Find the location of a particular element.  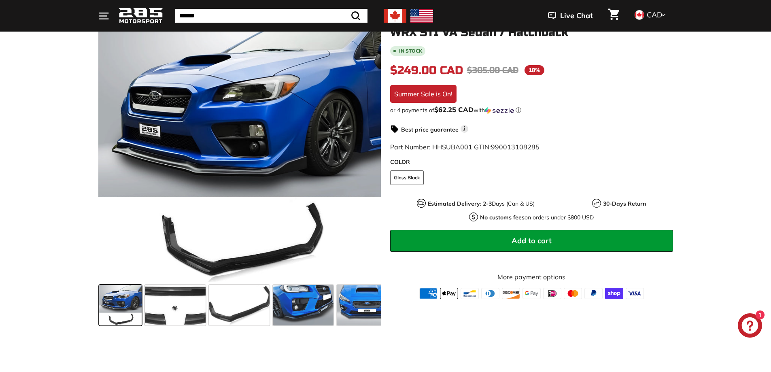

img: discover is located at coordinates (511, 293).